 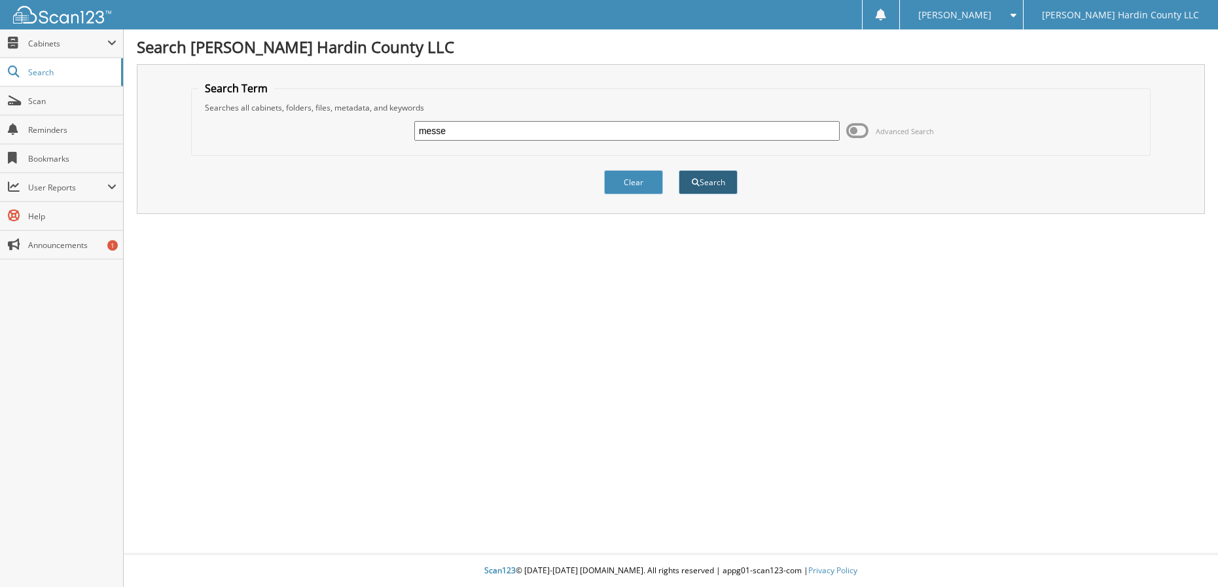 What do you see at coordinates (72, 245) in the screenshot?
I see `span: Announcements` at bounding box center [72, 245].